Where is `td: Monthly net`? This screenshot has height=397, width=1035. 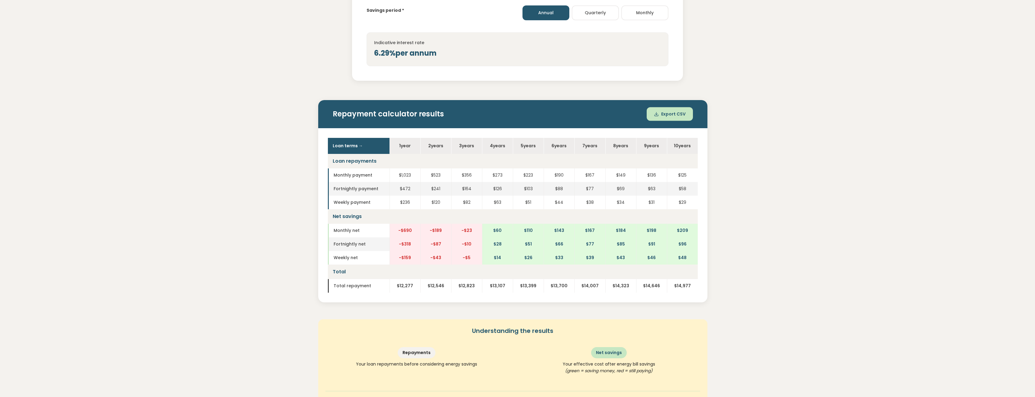
td: Monthly net is located at coordinates (359, 230).